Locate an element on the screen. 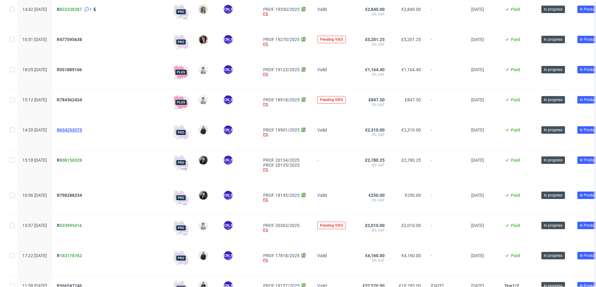 The width and height of the screenshot is (596, 287). a: R784362434 is located at coordinates (70, 100).